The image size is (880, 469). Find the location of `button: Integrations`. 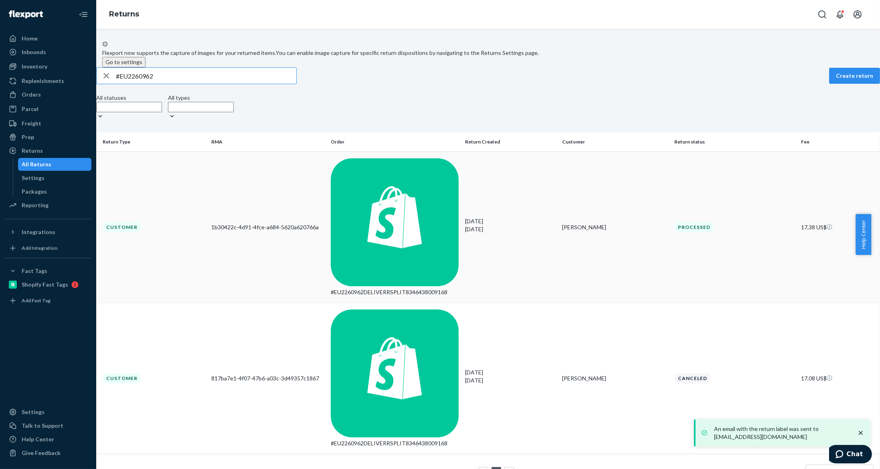

button: Integrations is located at coordinates (48, 232).